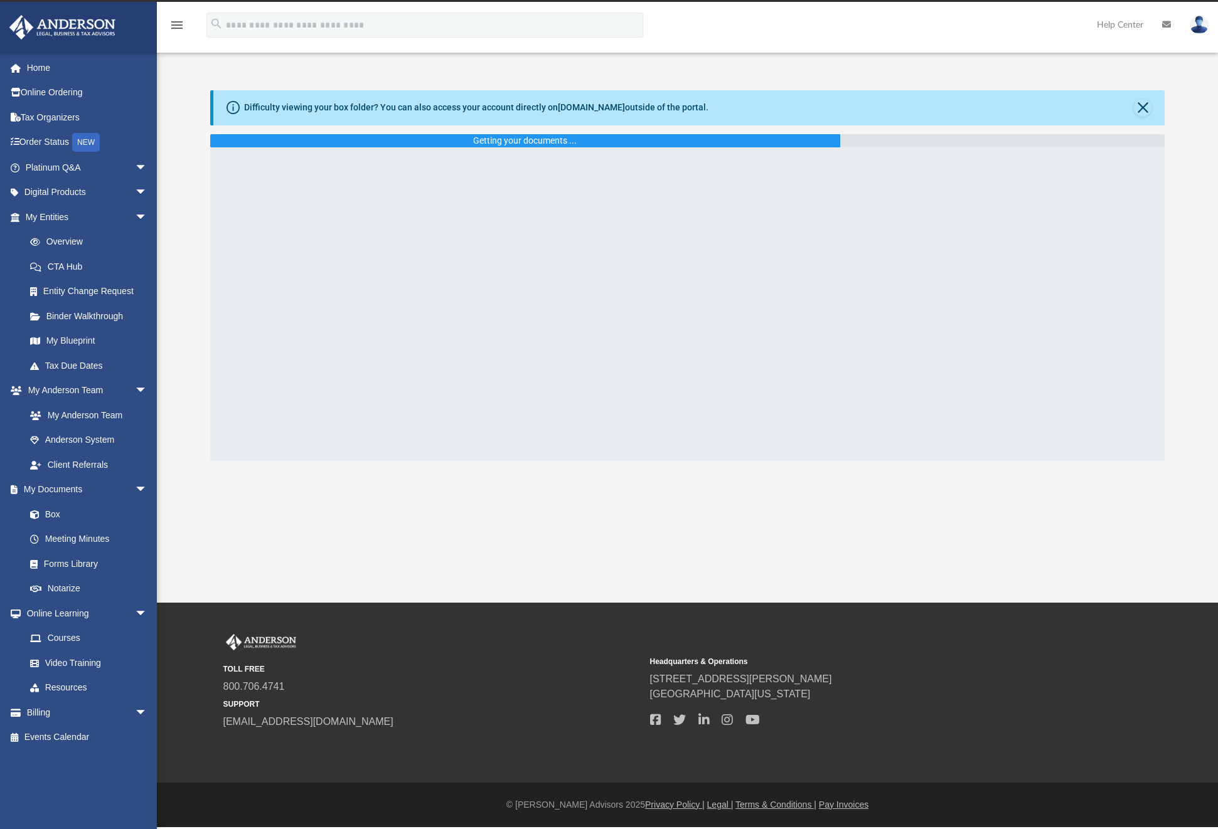  I want to click on a: My Anderson Team, so click(85, 415).